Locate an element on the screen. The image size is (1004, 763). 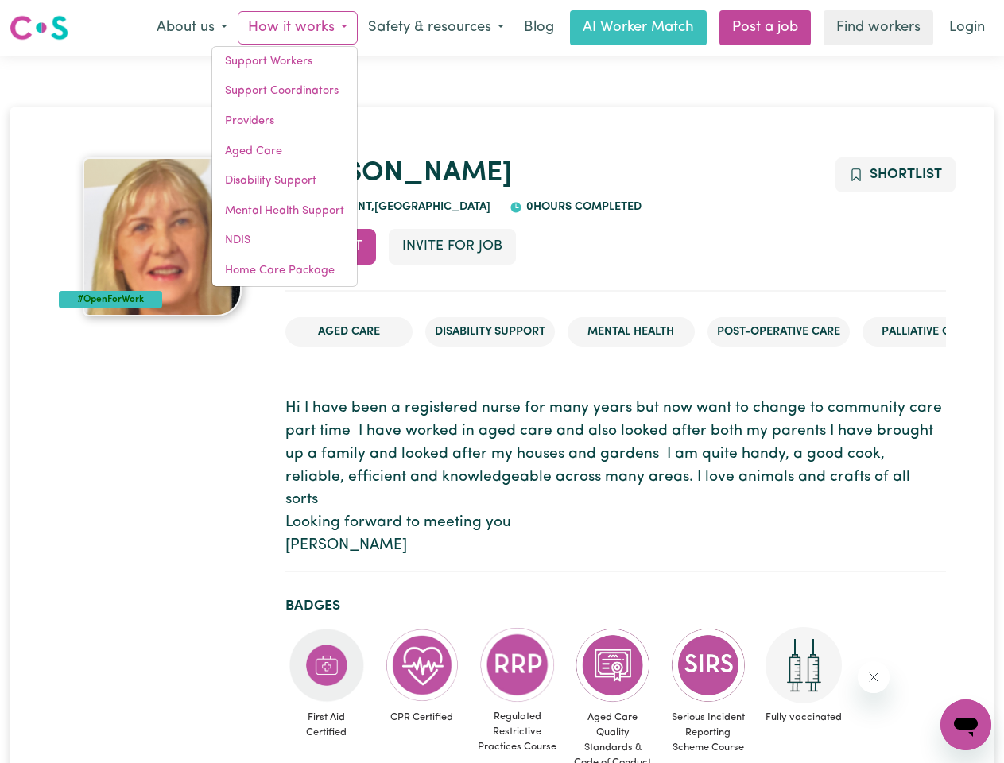
a: Login is located at coordinates (967, 28).